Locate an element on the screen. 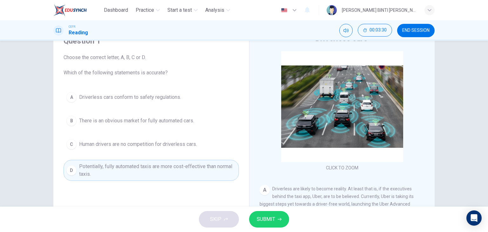  button: ADriverless cars conform to safety regulations. is located at coordinates (151, 97).